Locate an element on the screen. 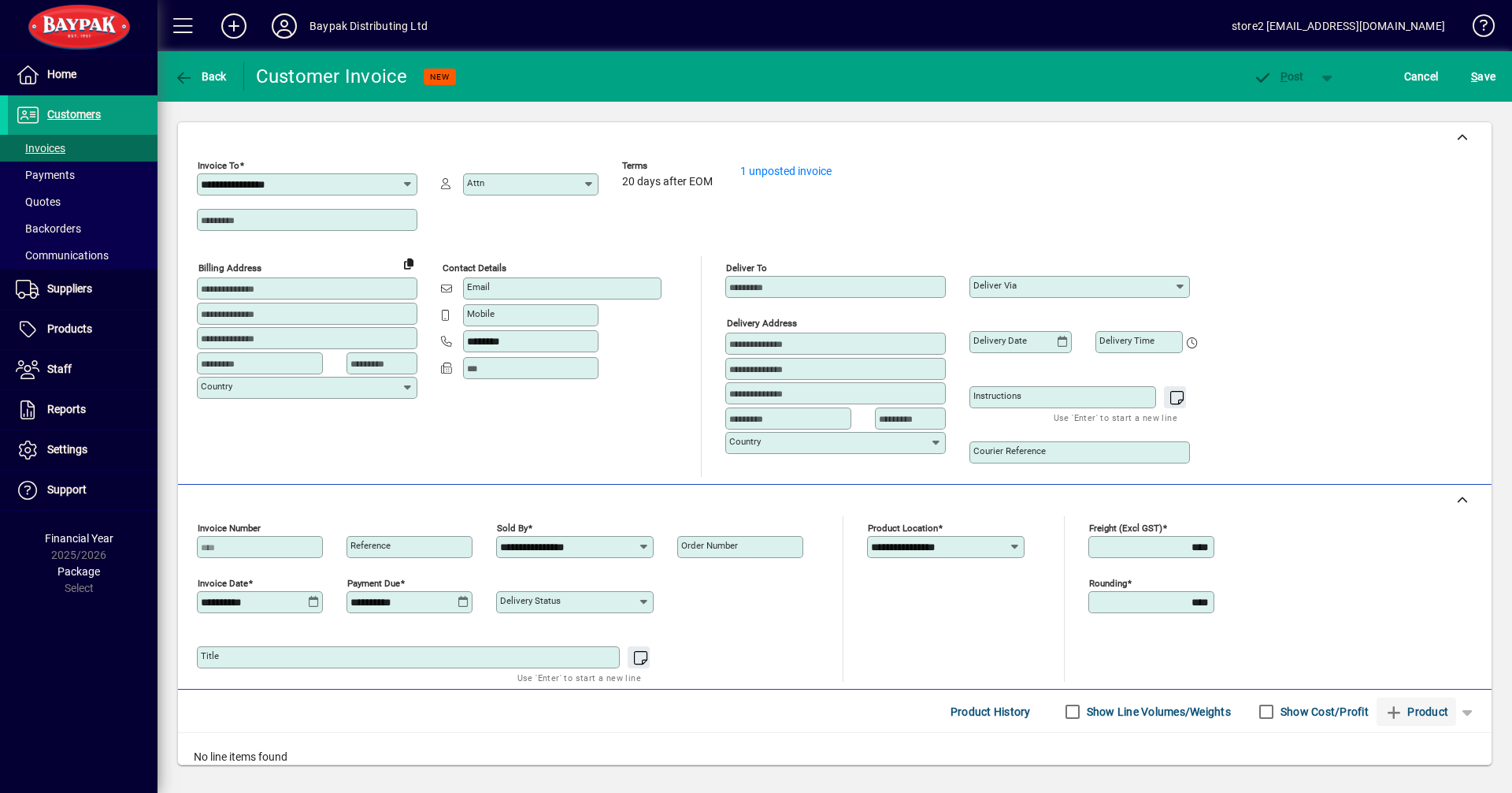 Image resolution: width=1512 pixels, height=793 pixels. span: Reports is located at coordinates (66, 409).